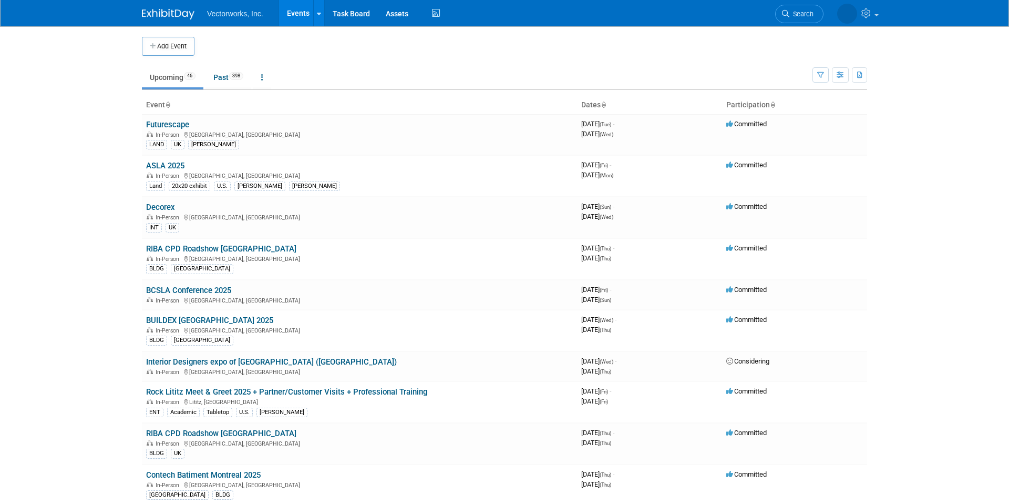 The height and width of the screenshot is (504, 1009). I want to click on img: ExhibitDay, so click(168, 14).